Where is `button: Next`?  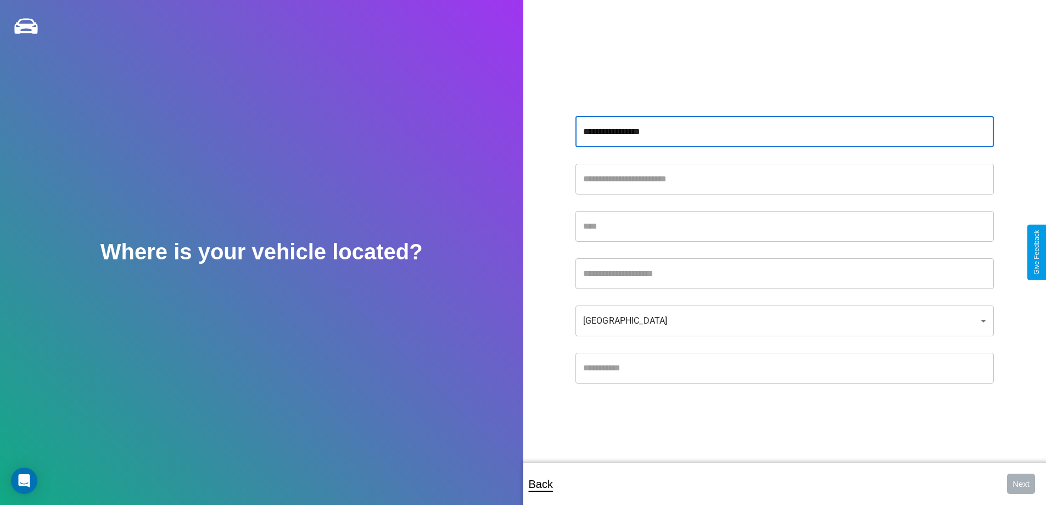 button: Next is located at coordinates (1021, 483).